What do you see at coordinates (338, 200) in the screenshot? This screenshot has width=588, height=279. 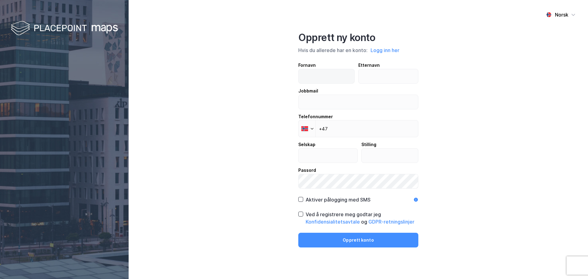 I see `div: Aktiver pålogging med SMS` at bounding box center [338, 200].